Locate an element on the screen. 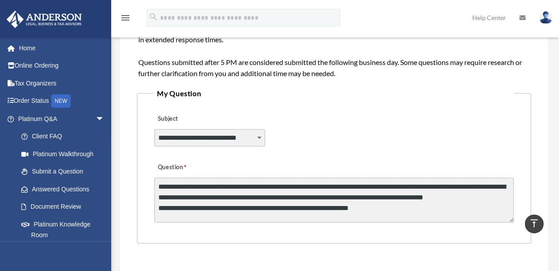  img: Anderson Advisors Platinum Portal is located at coordinates (44, 19).